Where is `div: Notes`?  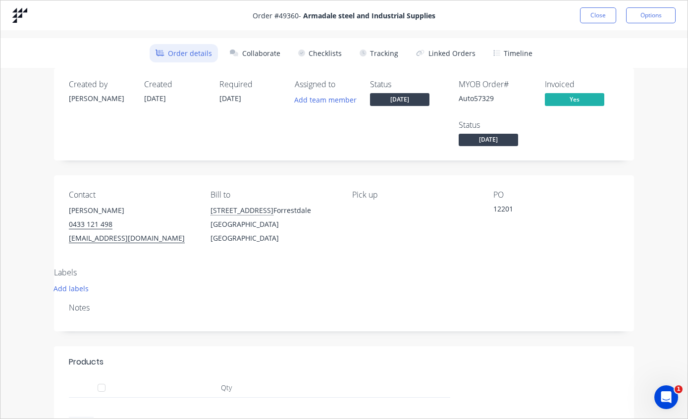
div: Notes is located at coordinates (344, 307).